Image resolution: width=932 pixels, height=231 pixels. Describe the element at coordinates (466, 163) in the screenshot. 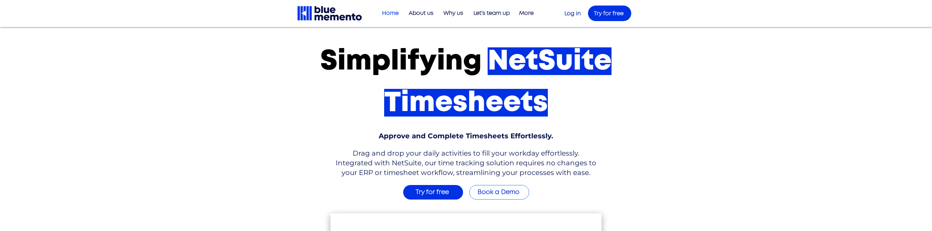

I see `span: Drag and drop your daily activities to fill your workday effortlessly. Integrated with NetSuite, ...` at that location.